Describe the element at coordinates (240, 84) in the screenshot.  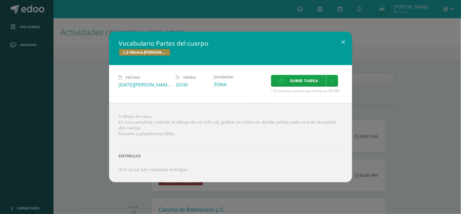
I see `div: ZONA` at that location.